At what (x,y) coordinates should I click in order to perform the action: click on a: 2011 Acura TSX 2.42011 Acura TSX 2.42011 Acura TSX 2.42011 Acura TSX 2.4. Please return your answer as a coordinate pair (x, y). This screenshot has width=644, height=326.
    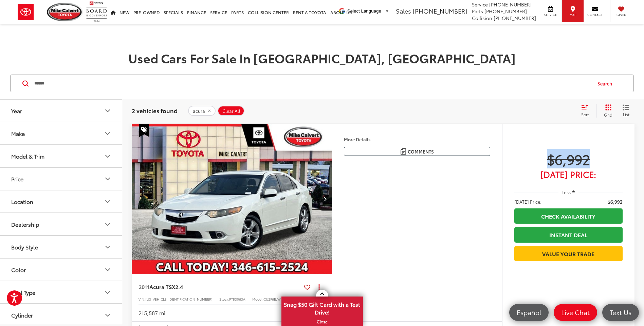
    Looking at the image, I should click on (232, 199).